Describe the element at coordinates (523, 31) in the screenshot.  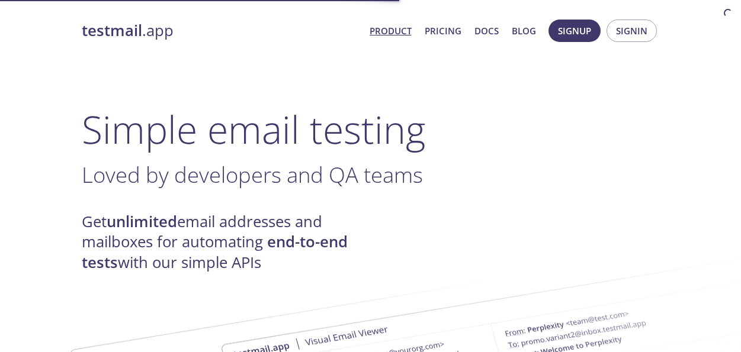
I see `a: Blog` at that location.